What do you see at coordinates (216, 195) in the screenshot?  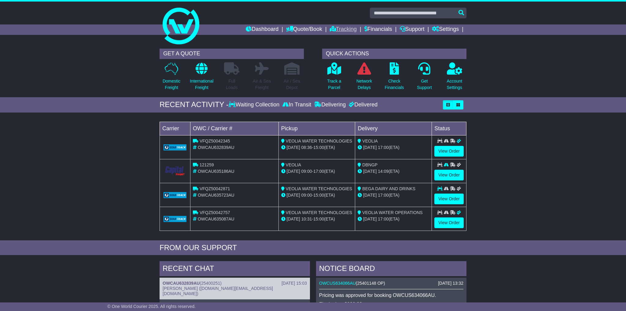 I see `span: OWCAU635723AU` at bounding box center [216, 195].